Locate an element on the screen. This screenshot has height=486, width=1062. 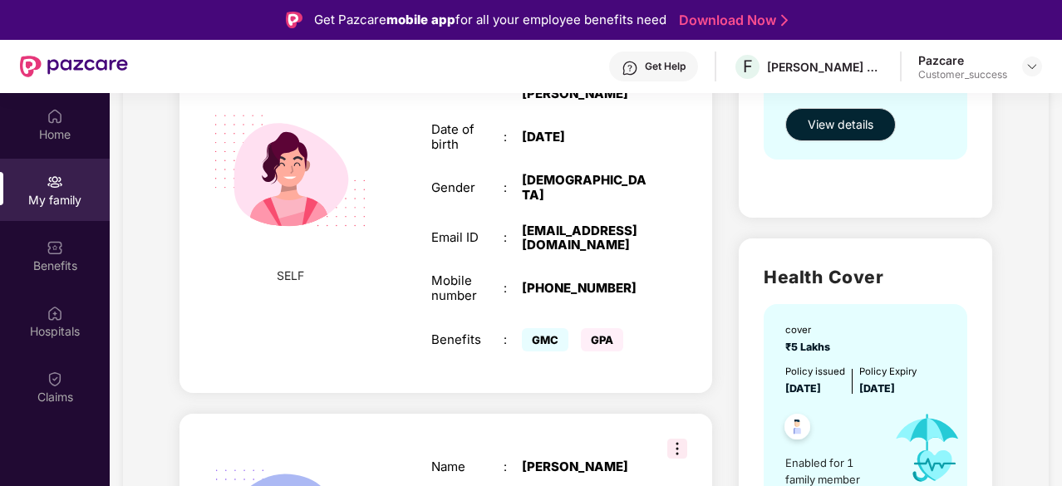
span: View details is located at coordinates (840, 125).